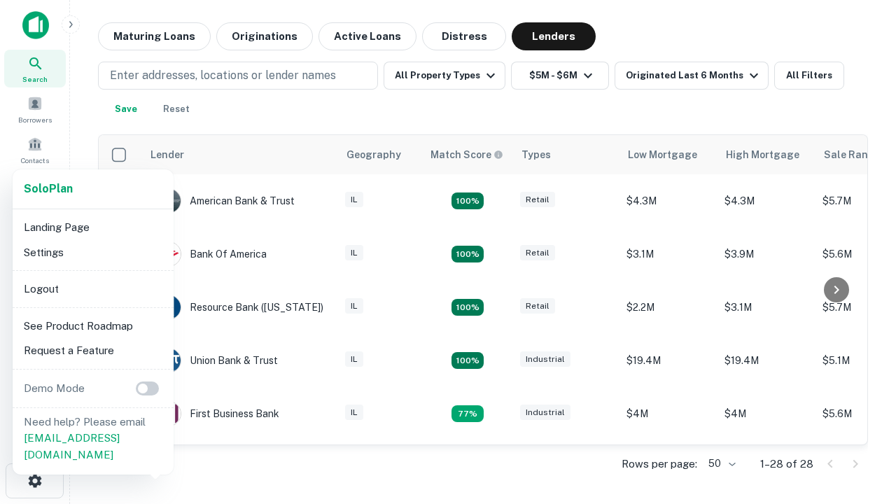 The height and width of the screenshot is (504, 896). What do you see at coordinates (48, 188) in the screenshot?
I see `strong: Solo Plan` at bounding box center [48, 188].